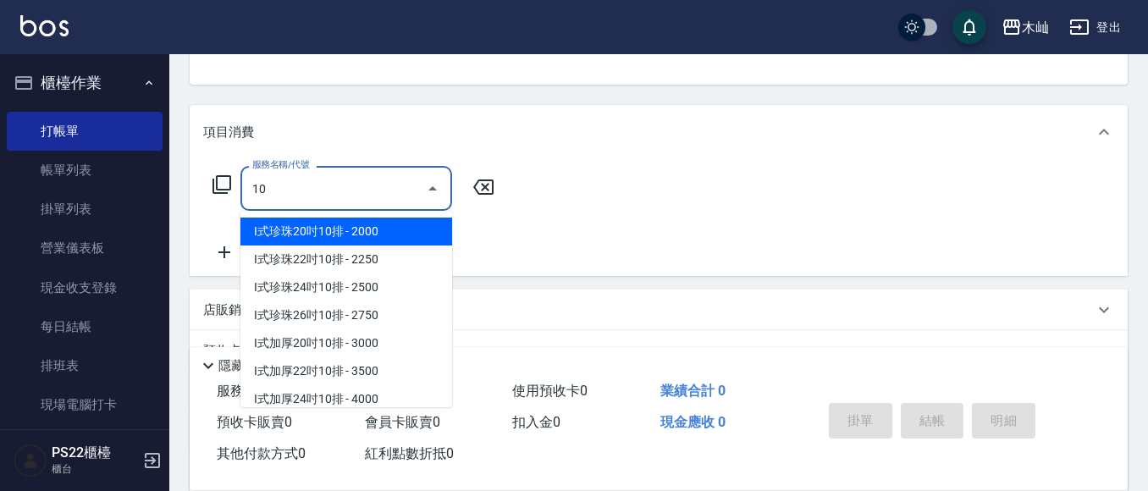  I want to click on span: I式珍珠20吋10排 - 2000, so click(346, 231).